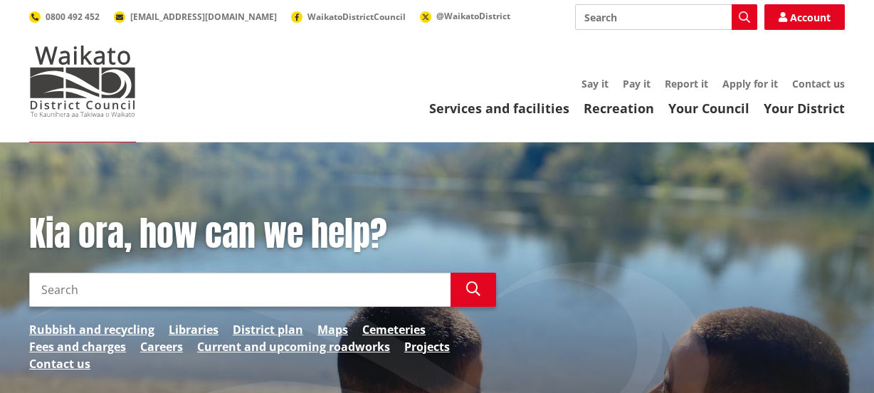 Image resolution: width=874 pixels, height=393 pixels. Describe the element at coordinates (499, 108) in the screenshot. I see `a: Services and facilities` at that location.